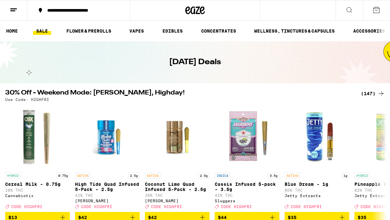  Describe the element at coordinates (222, 218) in the screenshot. I see `span: $44` at that location.